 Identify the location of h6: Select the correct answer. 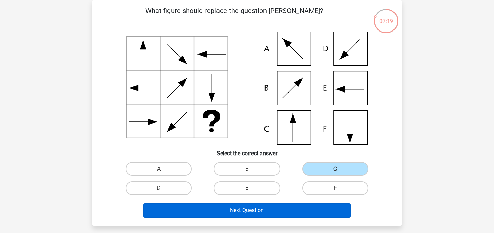
(247, 151).